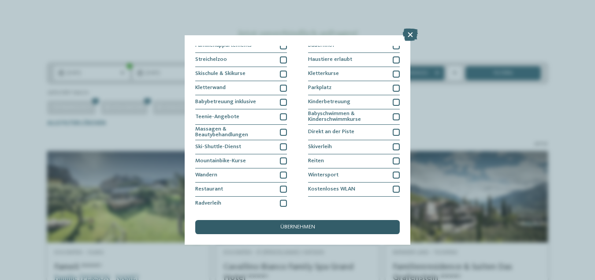 The image size is (595, 280). What do you see at coordinates (210, 88) in the screenshot?
I see `span: Kletterwand` at bounding box center [210, 88].